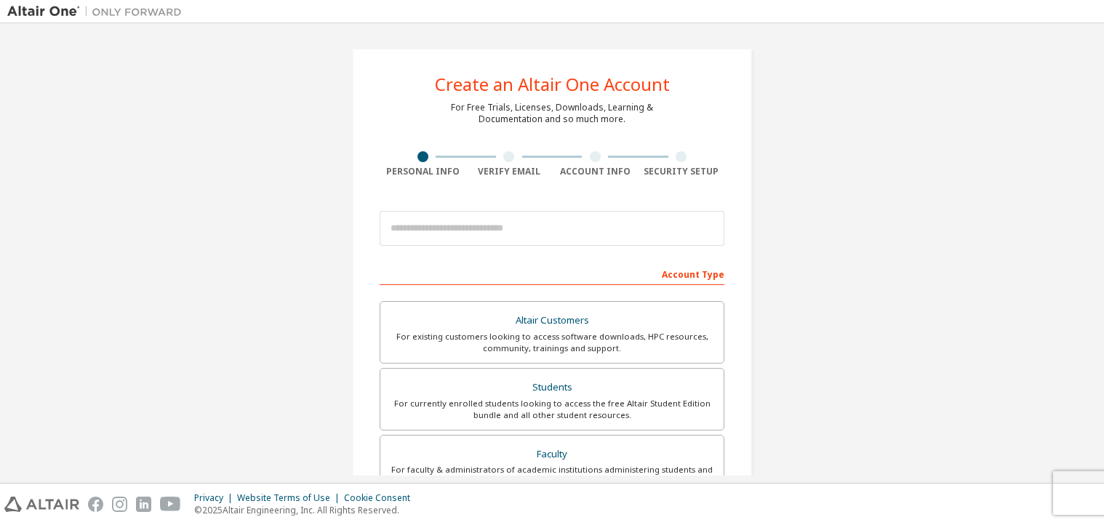  Describe the element at coordinates (306, 510) in the screenshot. I see `p: © 2025 Altair Engineering, Inc. All Rights Reserved.` at that location.